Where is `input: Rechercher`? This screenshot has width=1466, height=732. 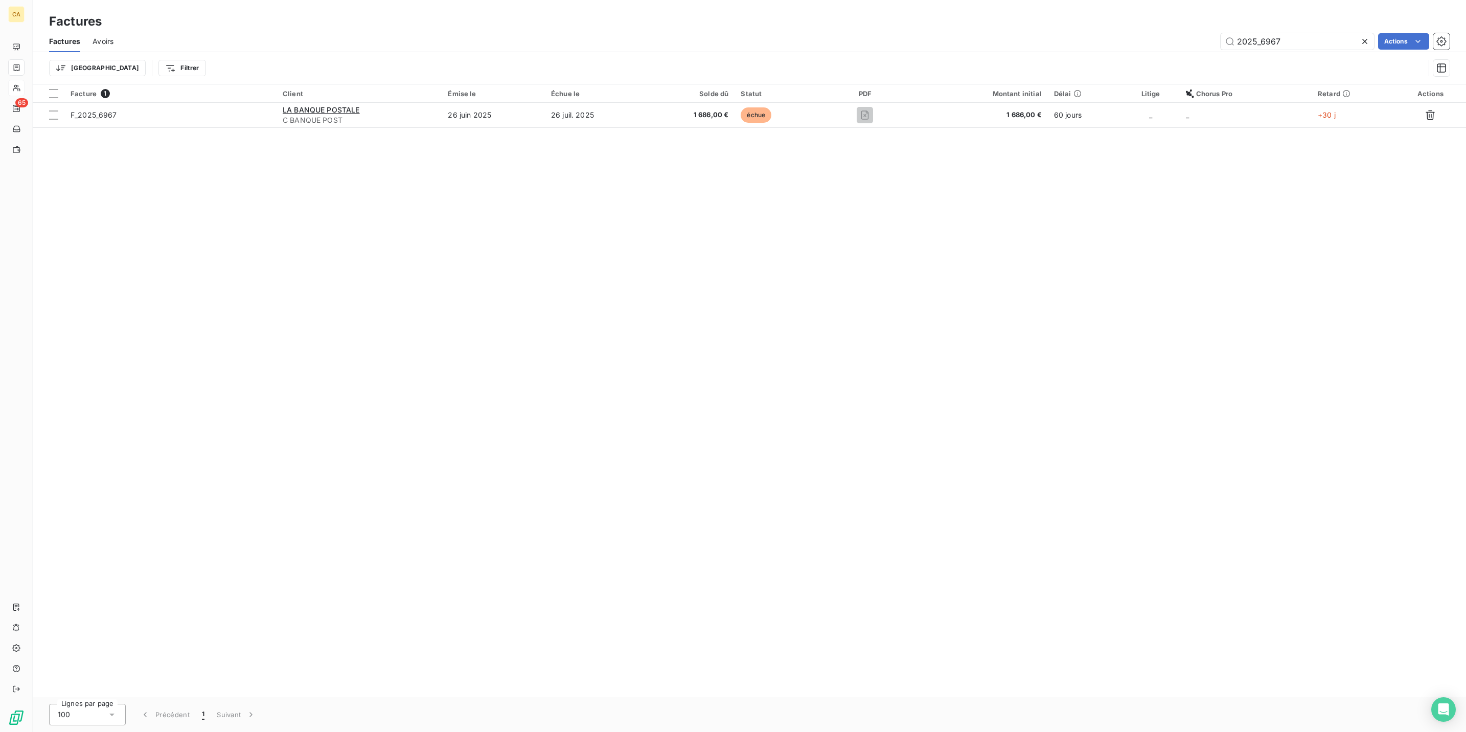
input: Rechercher is located at coordinates (1298, 41).